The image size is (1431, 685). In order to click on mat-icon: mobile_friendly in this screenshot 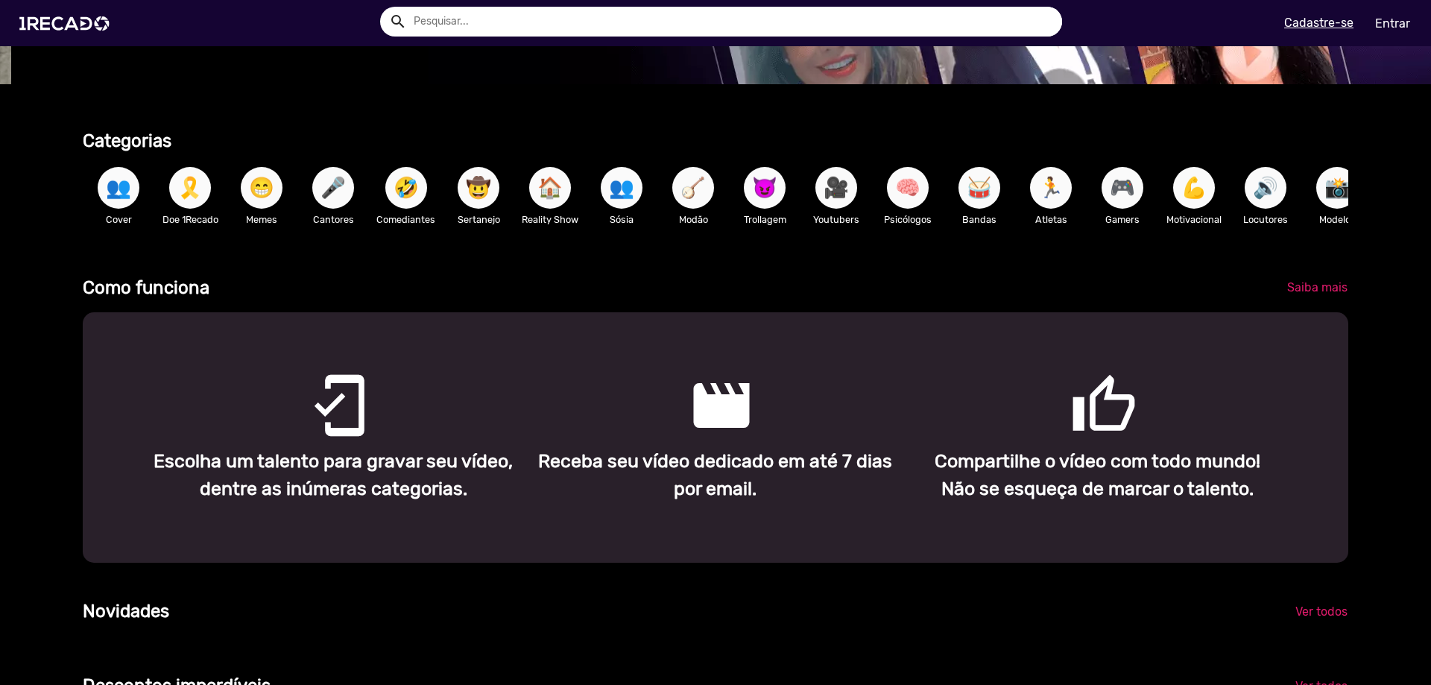, I will do `click(315, 381)`.